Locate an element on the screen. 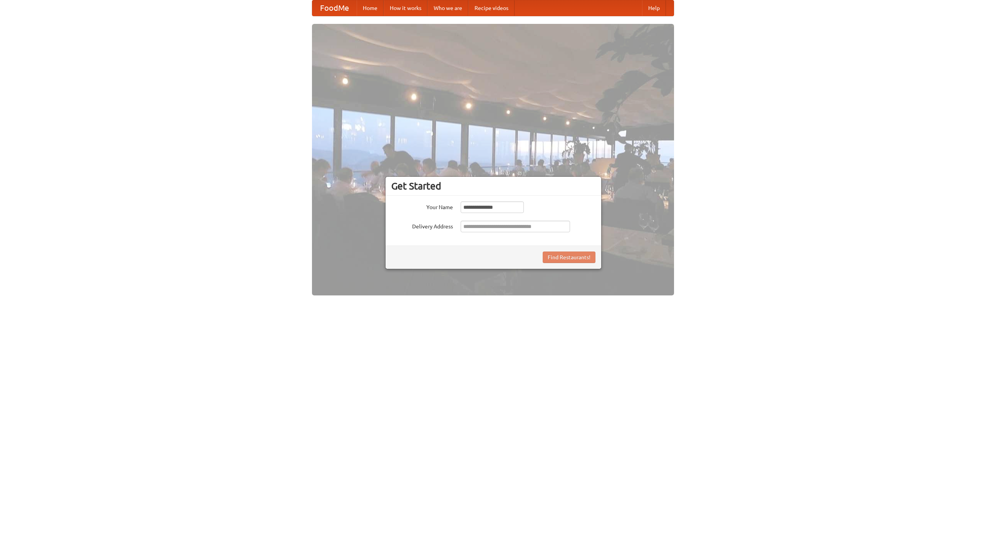  a: Recipe videos is located at coordinates (492, 8).